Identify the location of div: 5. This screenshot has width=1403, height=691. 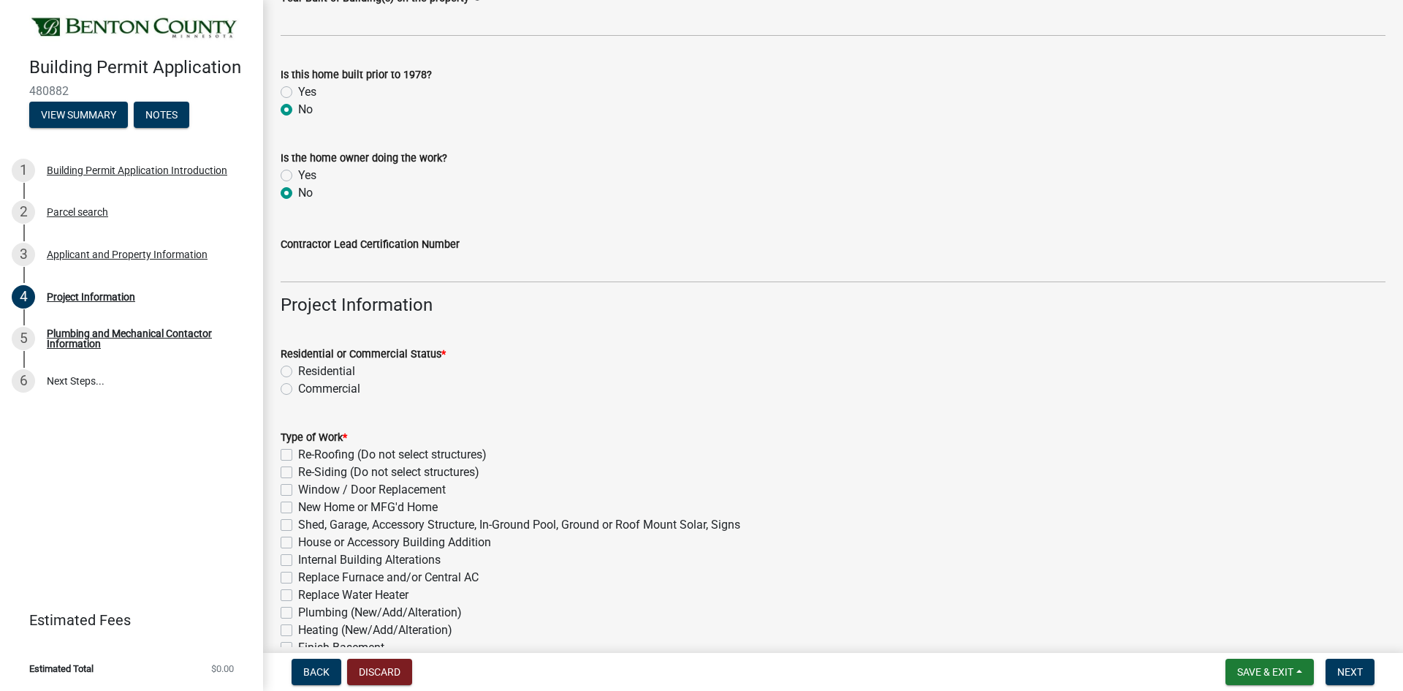
(23, 338).